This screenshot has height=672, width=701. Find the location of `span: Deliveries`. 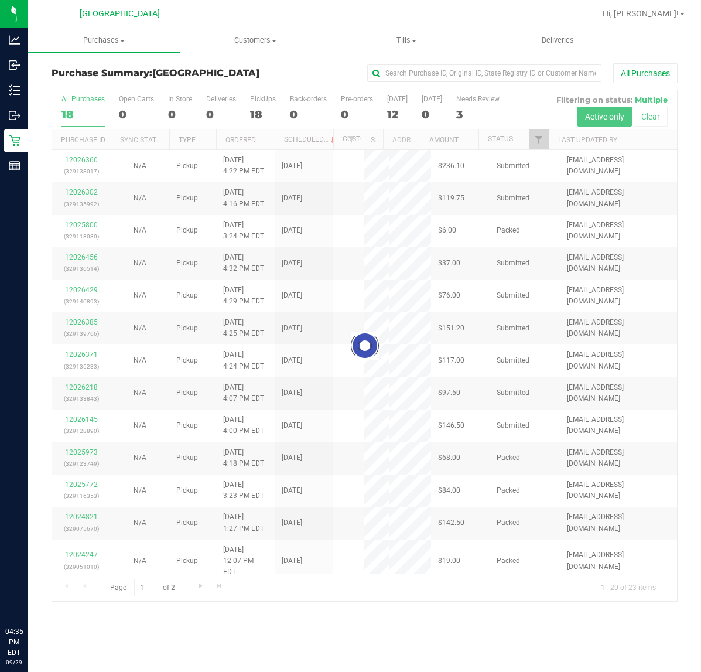

span: Deliveries is located at coordinates (558, 40).